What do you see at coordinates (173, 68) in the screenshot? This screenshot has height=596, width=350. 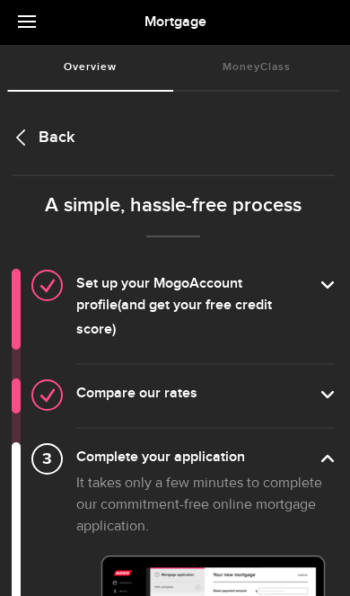 I see `ul: Tabs Navigation` at bounding box center [173, 68].